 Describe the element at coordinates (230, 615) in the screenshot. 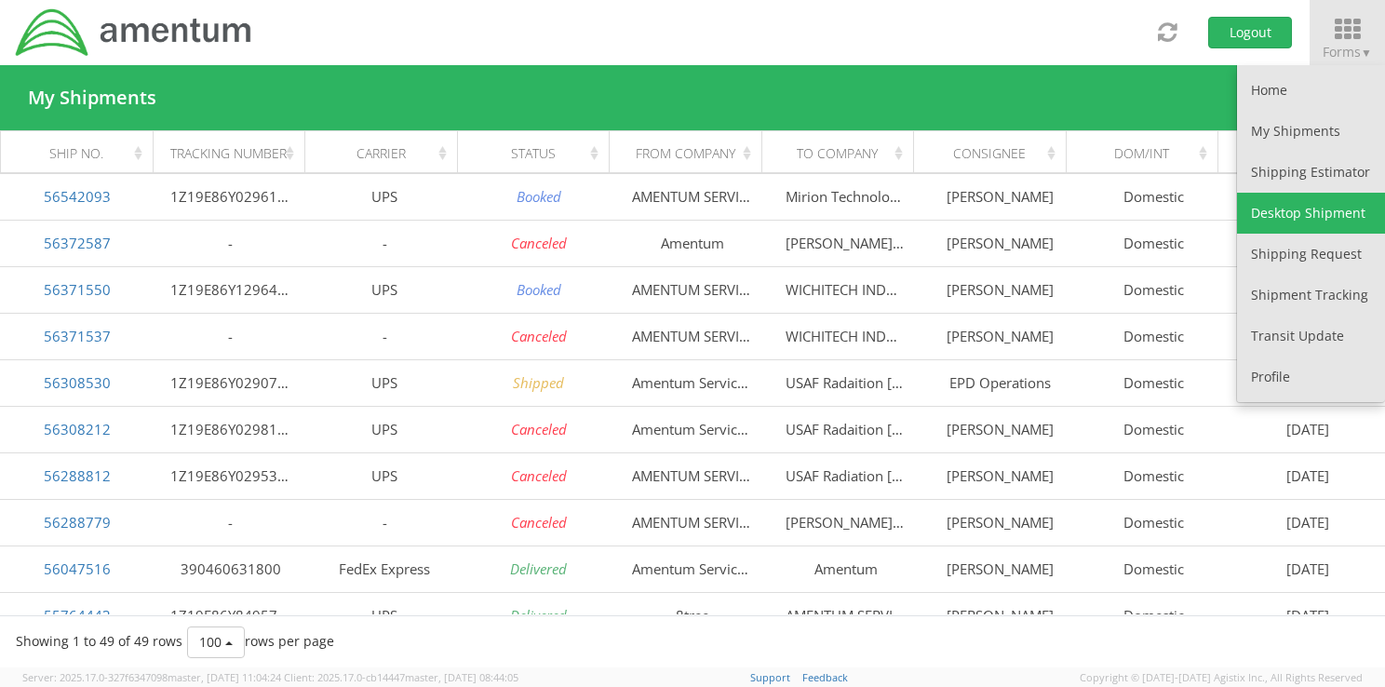

I see `td: 1Z19E86Y8495773440` at that location.